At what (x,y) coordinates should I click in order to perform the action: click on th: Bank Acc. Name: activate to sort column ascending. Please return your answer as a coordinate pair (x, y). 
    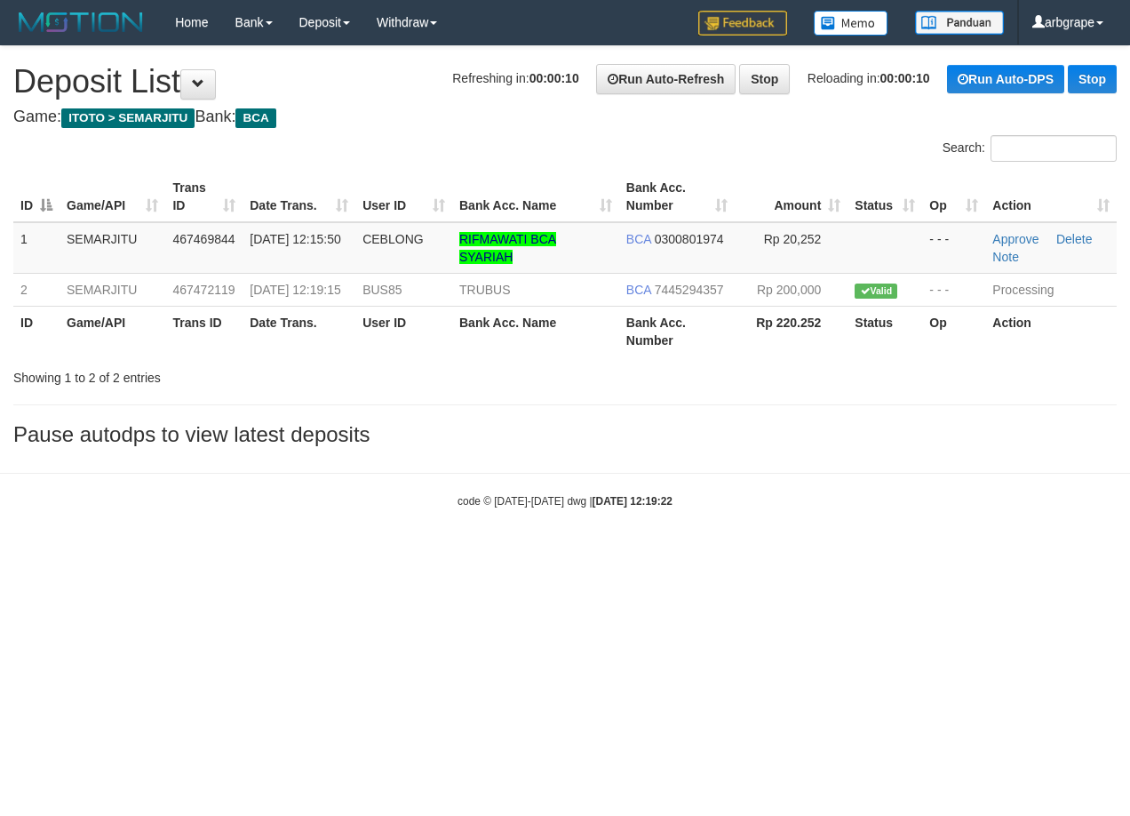
    Looking at the image, I should click on (536, 196).